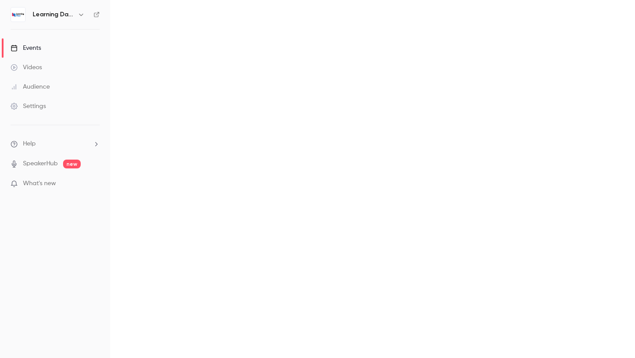  What do you see at coordinates (40, 164) in the screenshot?
I see `a: SpeakerHub` at bounding box center [40, 164].